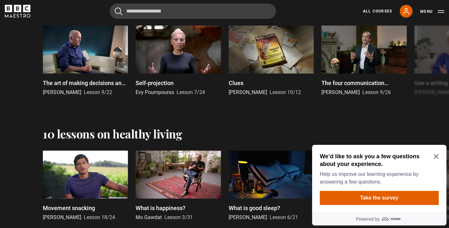 Image resolution: width=449 pixels, height=228 pixels. I want to click on span: Lesson 18/24, so click(100, 217).